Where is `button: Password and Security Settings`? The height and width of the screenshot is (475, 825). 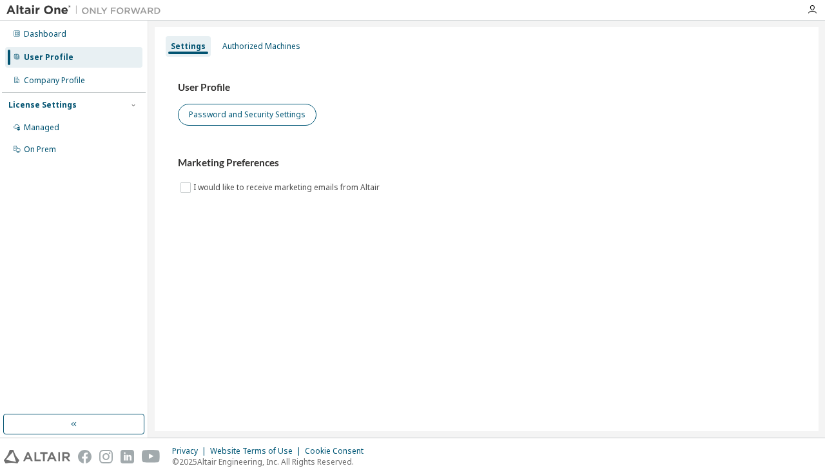
button: Password and Security Settings is located at coordinates (247, 115).